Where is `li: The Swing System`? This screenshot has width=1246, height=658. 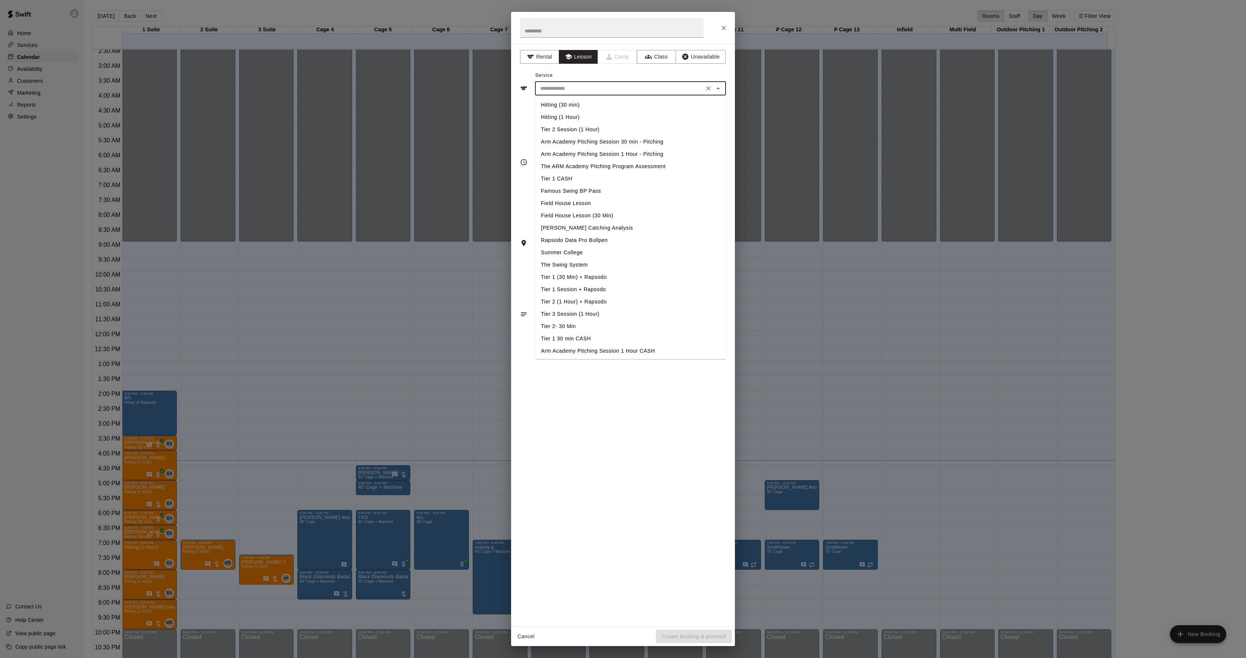 li: The Swing System is located at coordinates (630, 265).